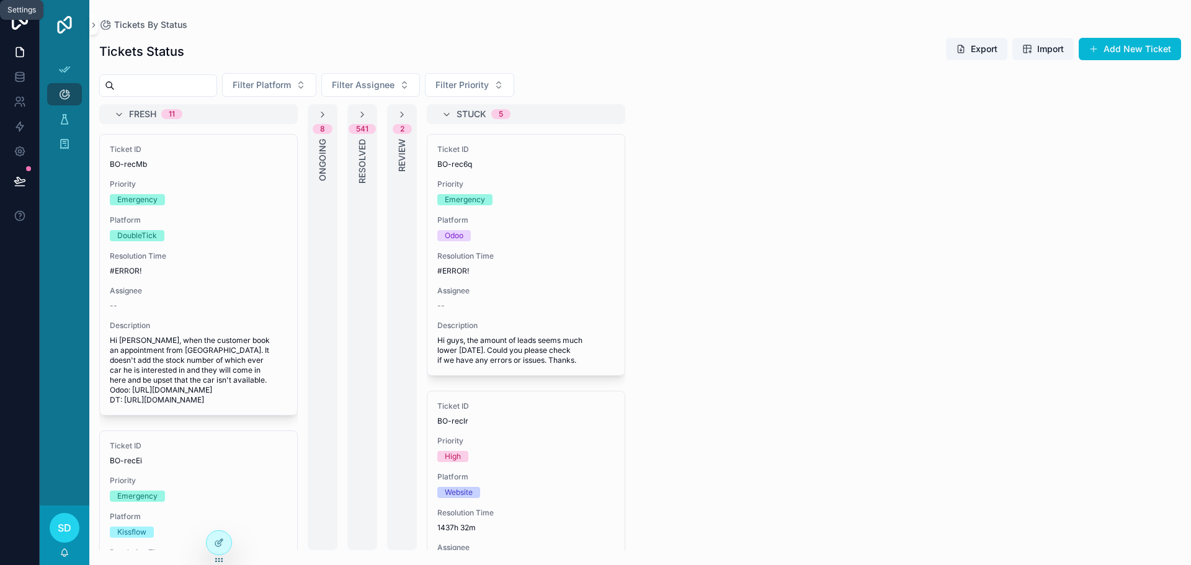 Image resolution: width=1191 pixels, height=565 pixels. I want to click on span: REVIEW, so click(402, 155).